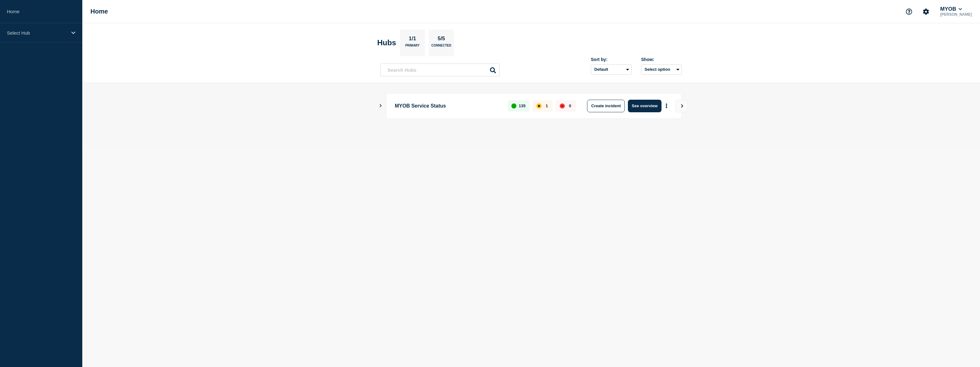 The height and width of the screenshot is (367, 980). Describe the element at coordinates (547, 106) in the screenshot. I see `p: 1` at that location.